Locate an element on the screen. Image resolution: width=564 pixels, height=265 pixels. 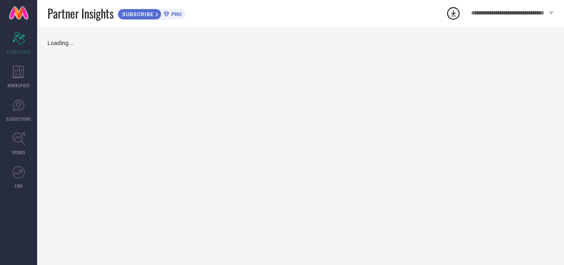
div: Open download list is located at coordinates (453, 13).